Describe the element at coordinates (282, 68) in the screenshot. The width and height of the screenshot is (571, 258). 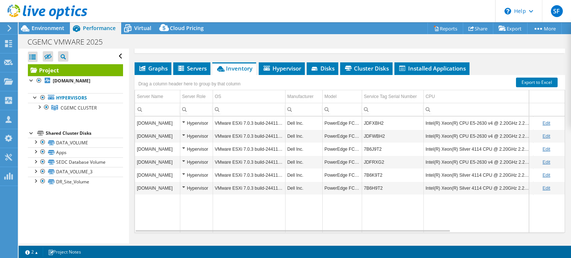
I see `span: Hypervisor` at that location.